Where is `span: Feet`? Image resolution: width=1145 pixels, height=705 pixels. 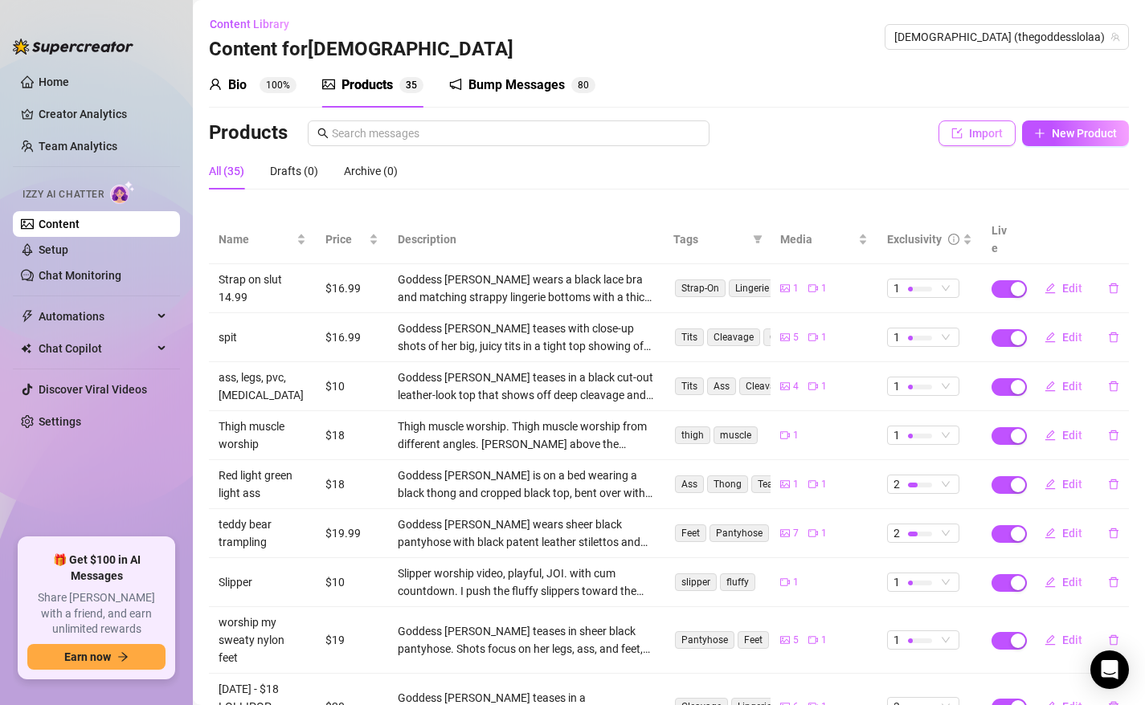 span: Feet is located at coordinates (753, 640).